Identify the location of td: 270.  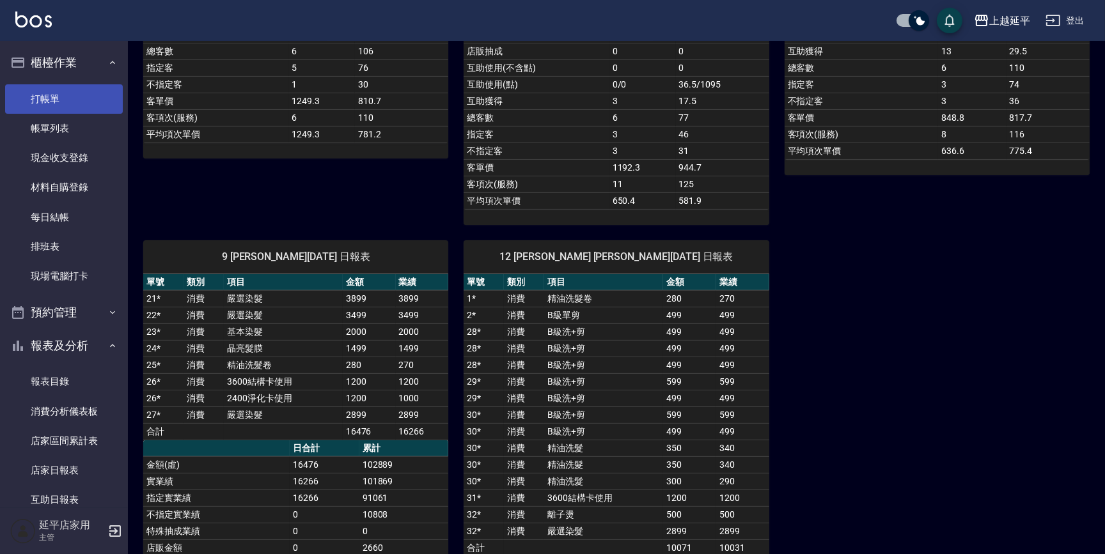
(742, 299).